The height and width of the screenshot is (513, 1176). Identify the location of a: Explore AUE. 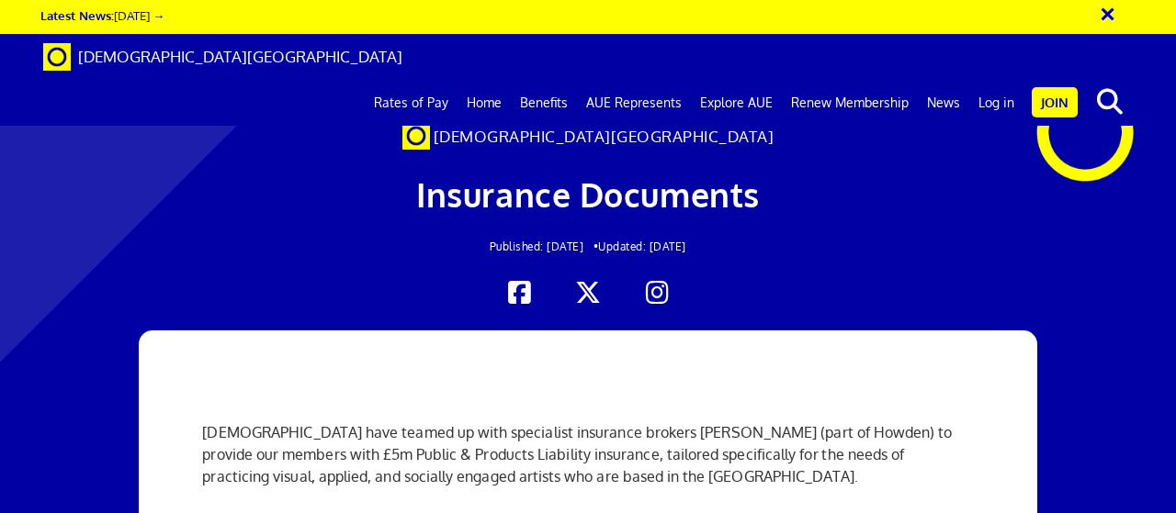
(736, 103).